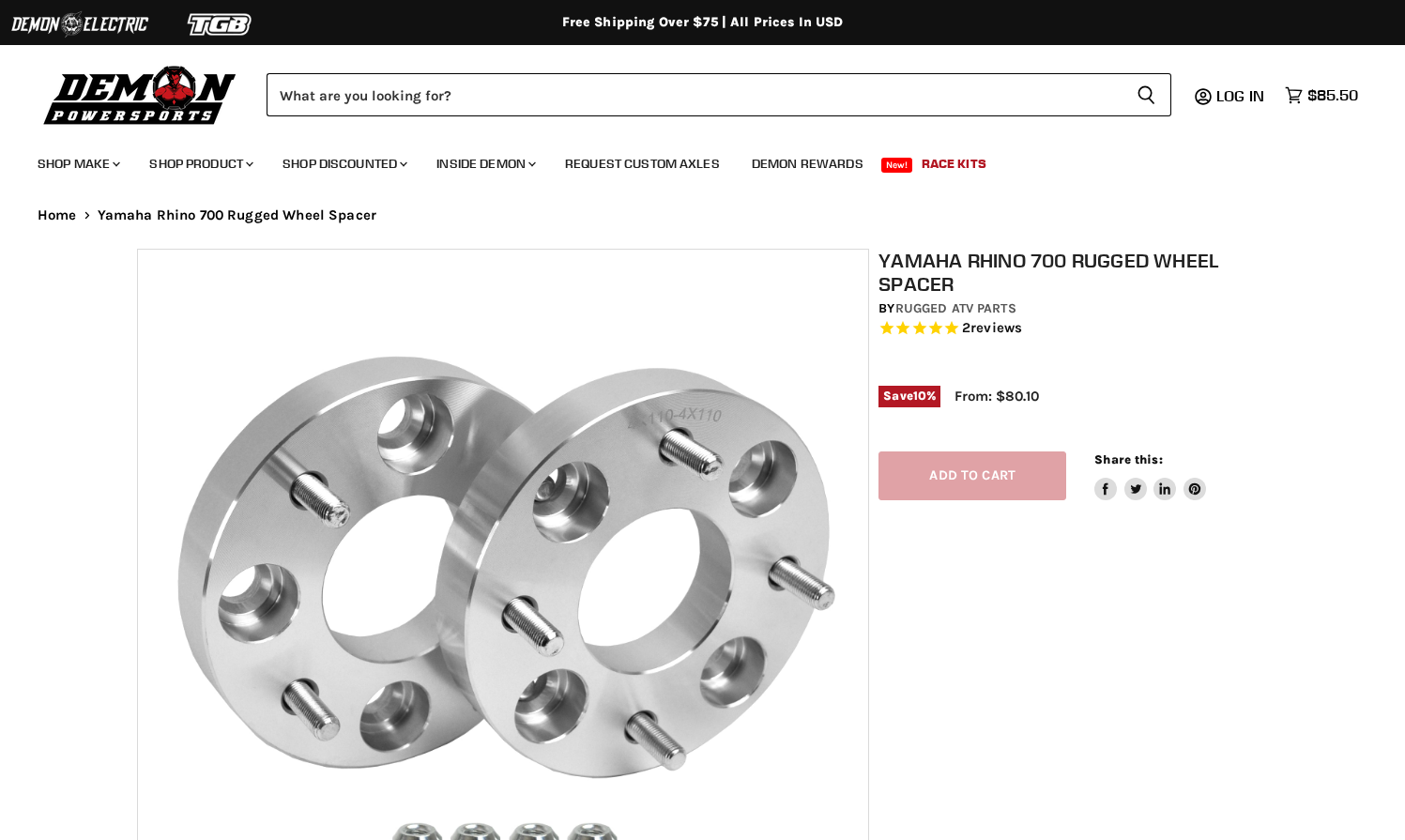 This screenshot has width=1405, height=840. I want to click on a: Inside Demon, so click(484, 164).